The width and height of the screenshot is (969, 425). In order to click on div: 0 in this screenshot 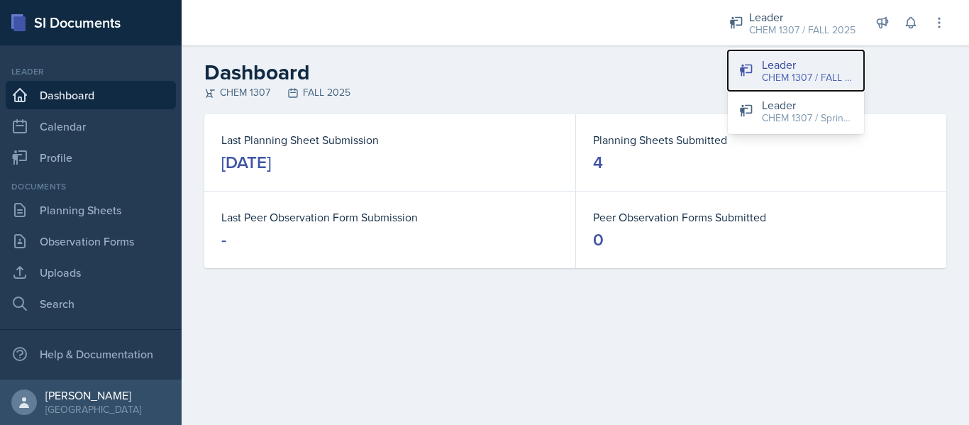, I will do `click(598, 240)`.